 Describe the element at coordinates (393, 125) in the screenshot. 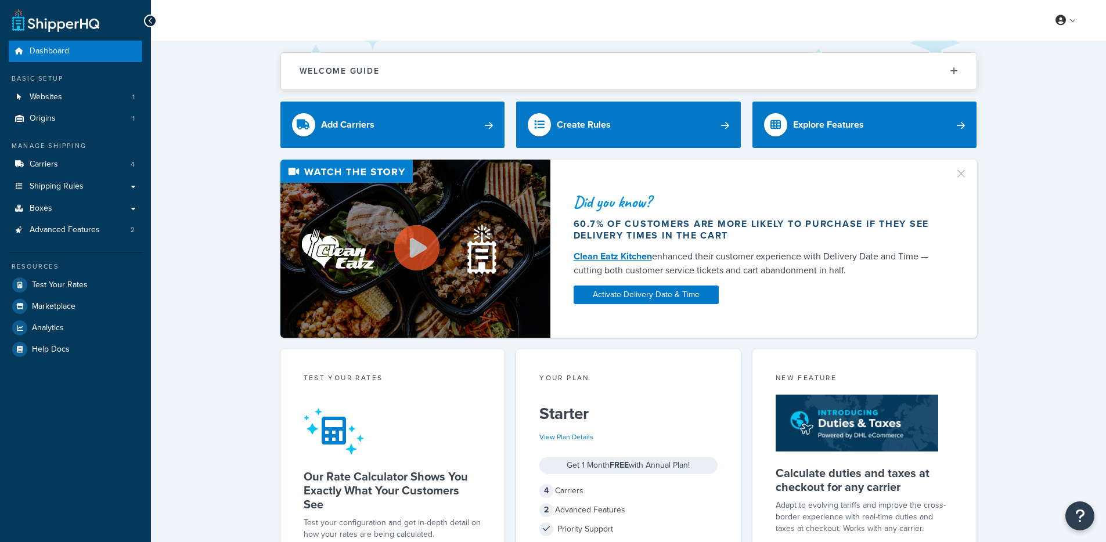

I see `a: Add Carriers` at that location.